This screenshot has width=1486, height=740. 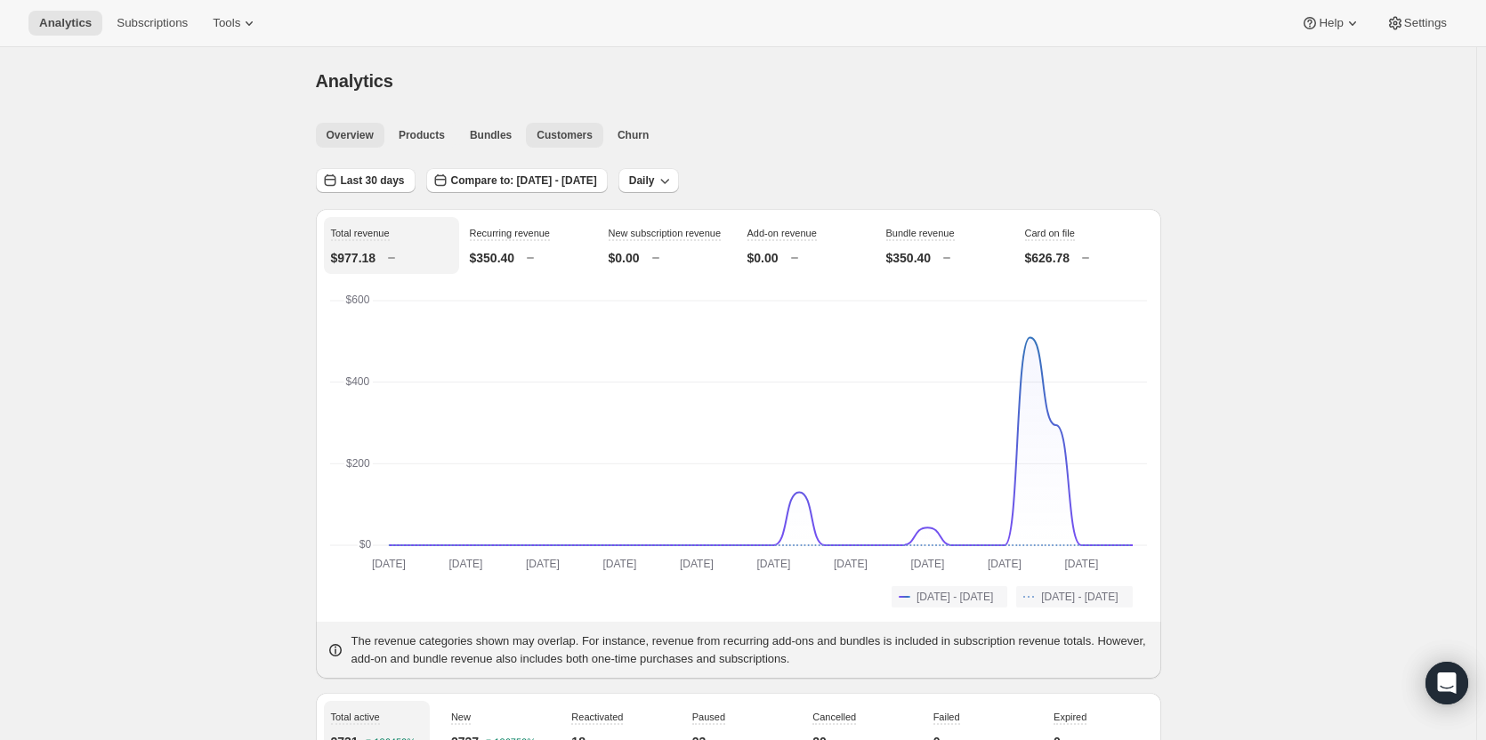 What do you see at coordinates (358, 464) in the screenshot?
I see `text: $200` at bounding box center [358, 464].